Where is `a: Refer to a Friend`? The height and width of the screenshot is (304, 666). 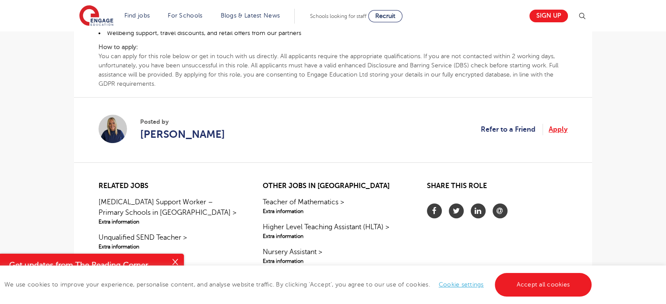
a: Refer to a Friend is located at coordinates (512, 130).